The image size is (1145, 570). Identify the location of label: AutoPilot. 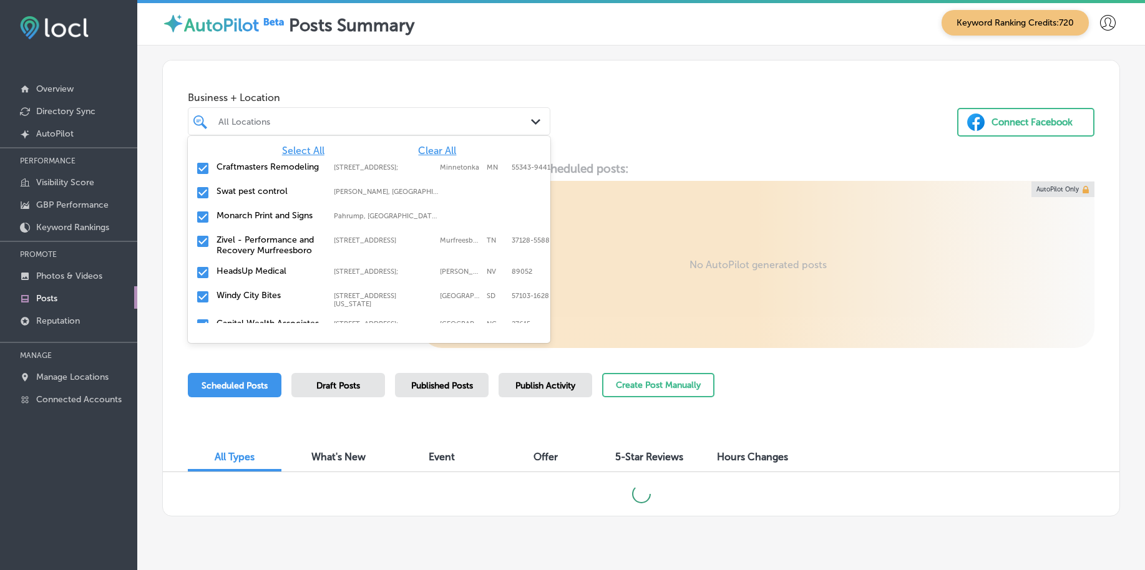
(222, 25).